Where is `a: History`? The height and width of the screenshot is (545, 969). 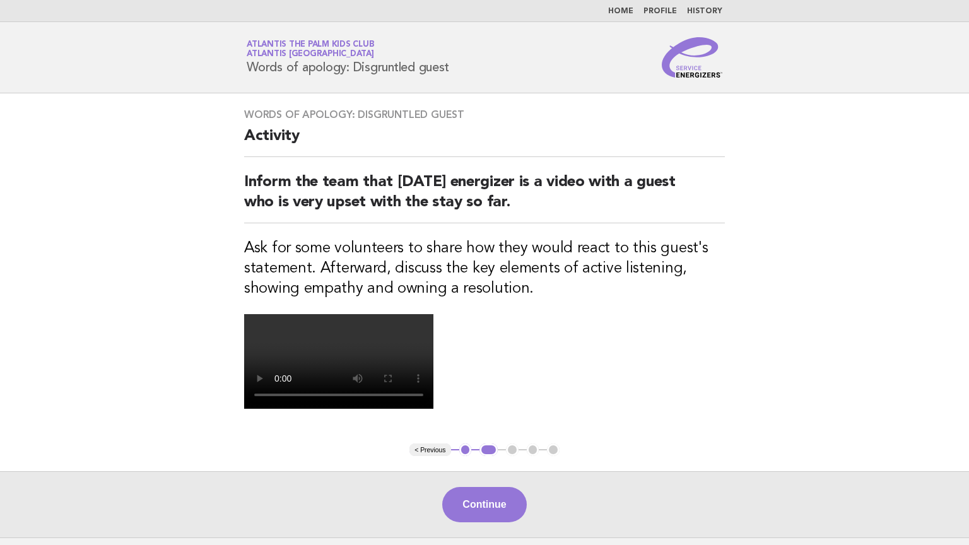 a: History is located at coordinates (704, 11).